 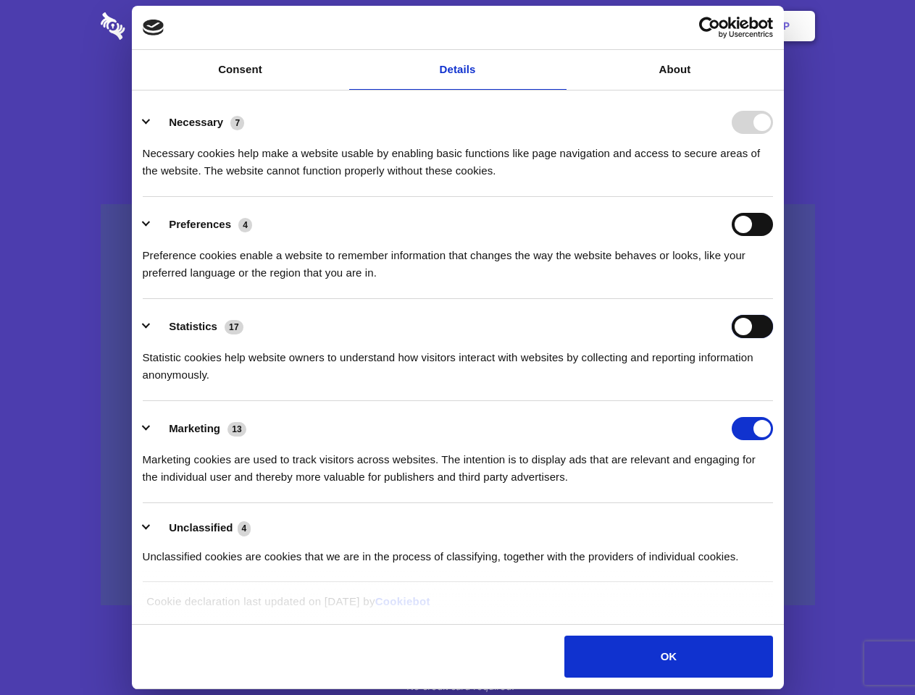 I want to click on h1: Eliminate Slack Data Loss., so click(x=458, y=91).